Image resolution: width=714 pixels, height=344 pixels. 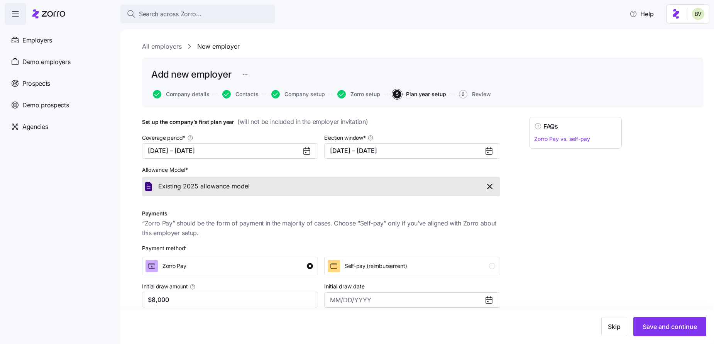 What do you see at coordinates (562, 139) in the screenshot?
I see `a: Zorro Pay vs. self-pay` at bounding box center [562, 139].